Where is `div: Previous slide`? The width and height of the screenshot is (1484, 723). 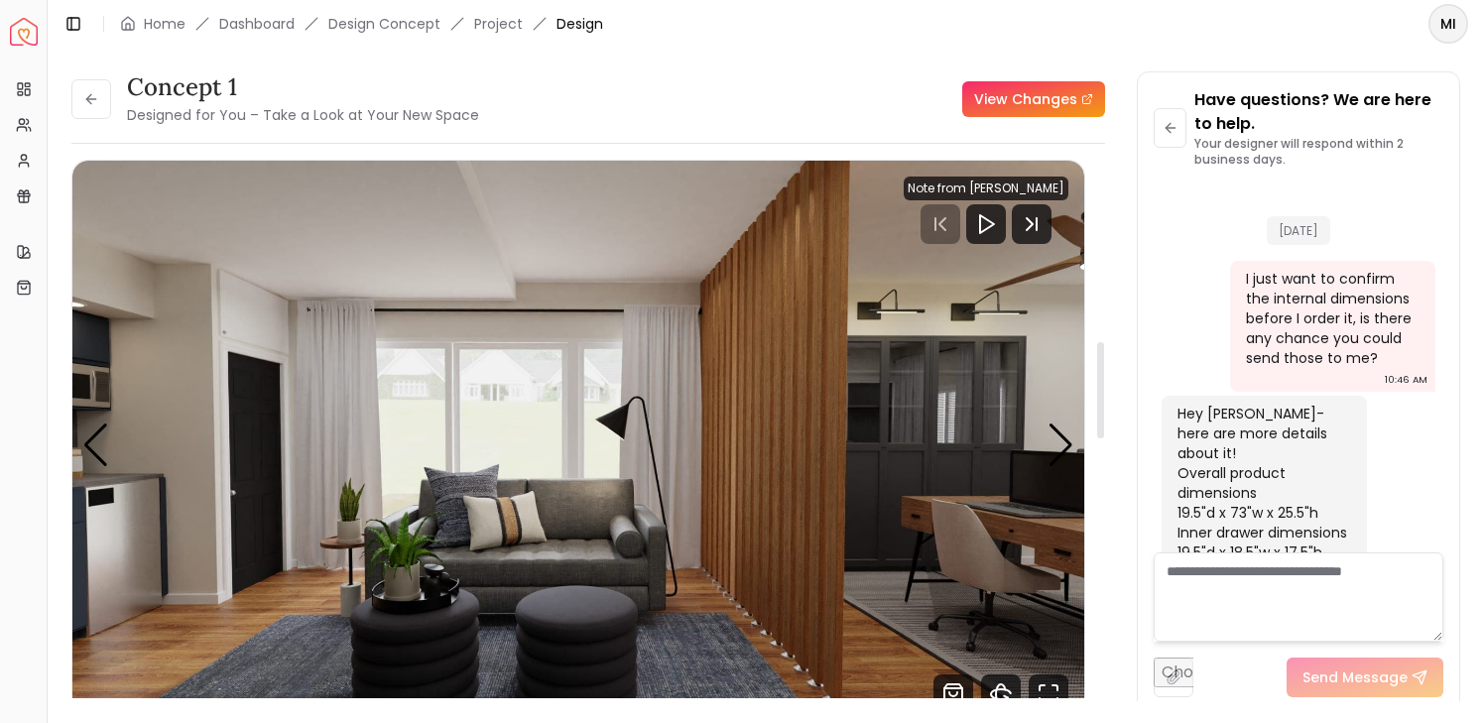 div: Previous slide is located at coordinates (95, 445).